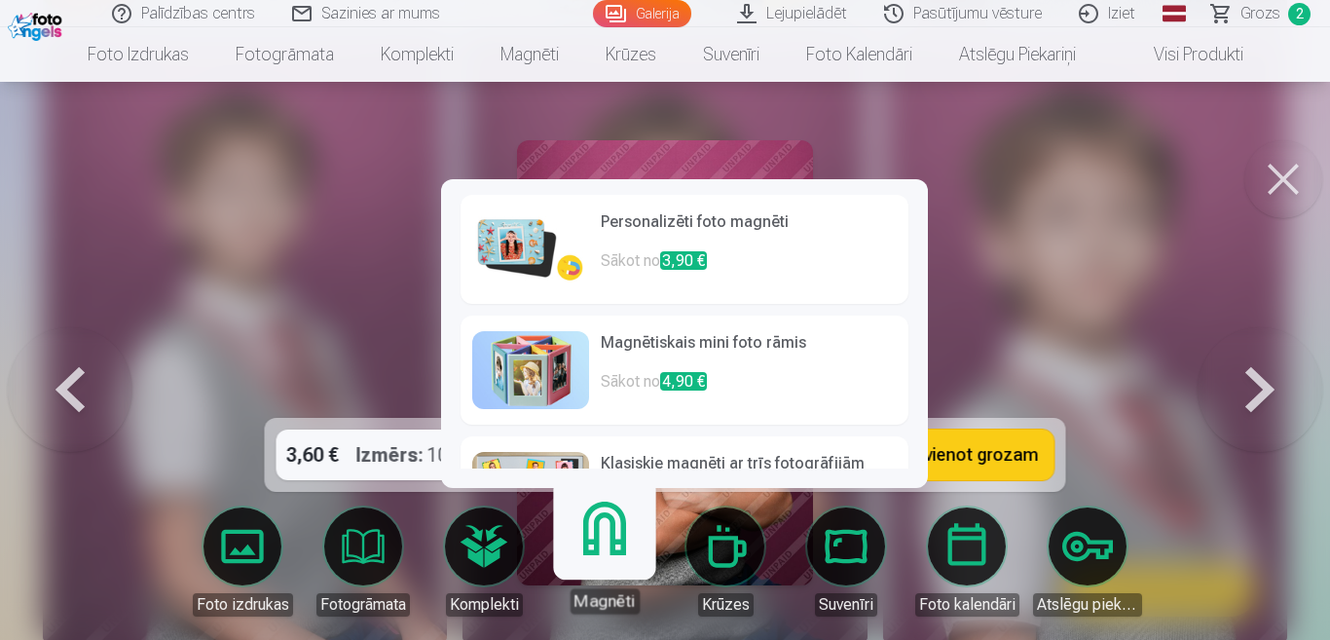 The width and height of the screenshot is (1330, 640). Describe the element at coordinates (684, 381) in the screenshot. I see `span: 4,90 €` at that location.